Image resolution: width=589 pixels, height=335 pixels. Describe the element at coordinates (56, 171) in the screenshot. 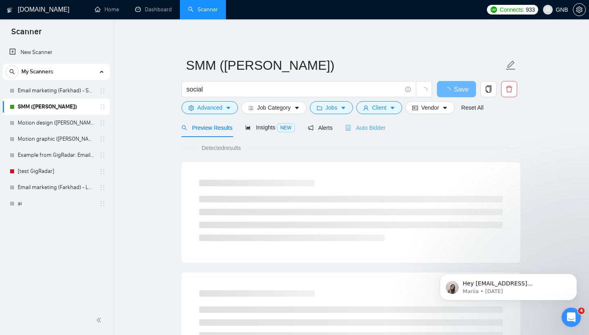

I see `a: [test GigRadar]` at that location.